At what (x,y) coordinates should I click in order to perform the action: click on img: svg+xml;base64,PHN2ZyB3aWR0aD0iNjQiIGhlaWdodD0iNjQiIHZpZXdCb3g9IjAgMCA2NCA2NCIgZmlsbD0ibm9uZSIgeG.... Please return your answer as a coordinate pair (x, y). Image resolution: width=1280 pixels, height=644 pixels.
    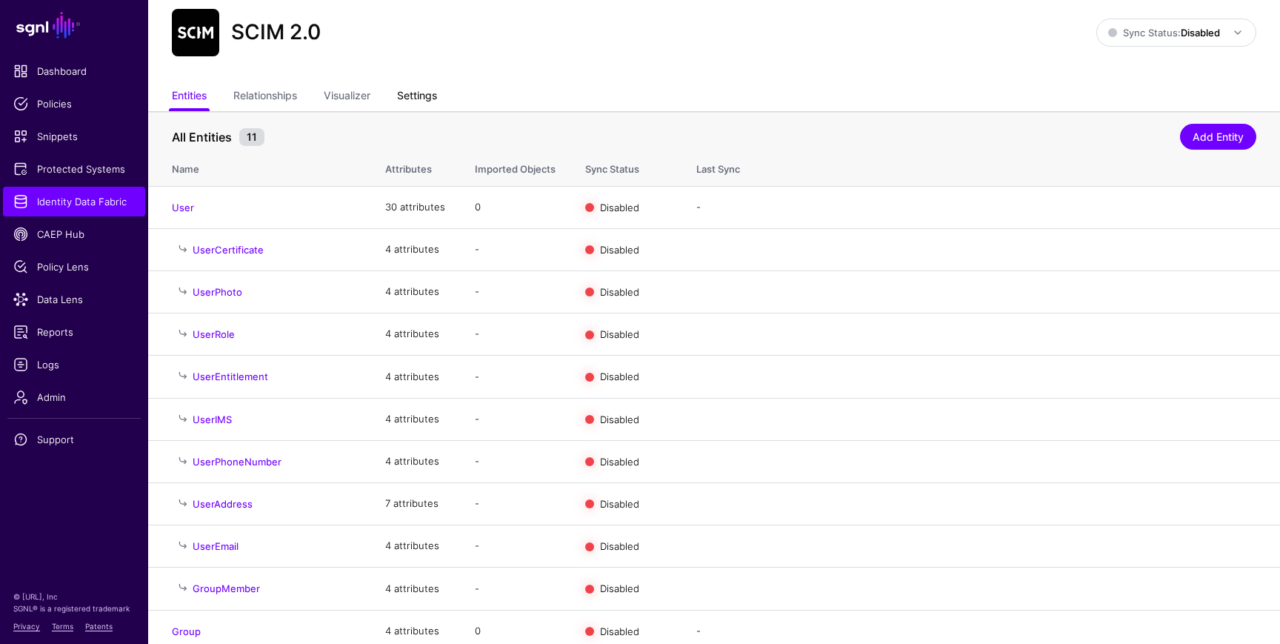
    Looking at the image, I should click on (196, 33).